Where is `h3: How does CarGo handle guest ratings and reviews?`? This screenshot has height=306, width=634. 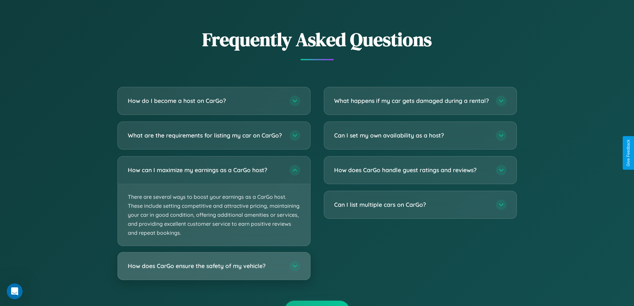 h3: How does CarGo handle guest ratings and reviews? is located at coordinates (412, 170).